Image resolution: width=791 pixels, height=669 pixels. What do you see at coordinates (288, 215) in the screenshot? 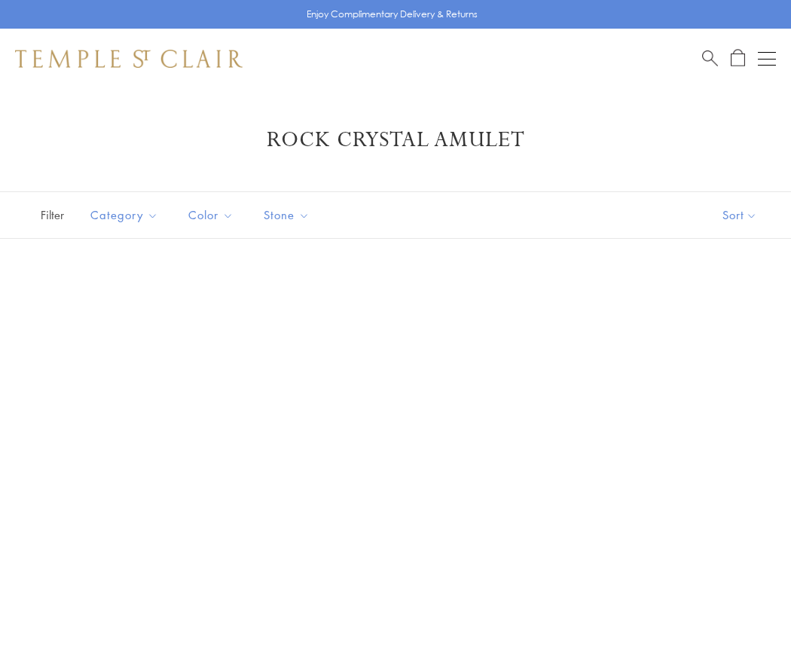
I see `span: Stone` at bounding box center [288, 215].